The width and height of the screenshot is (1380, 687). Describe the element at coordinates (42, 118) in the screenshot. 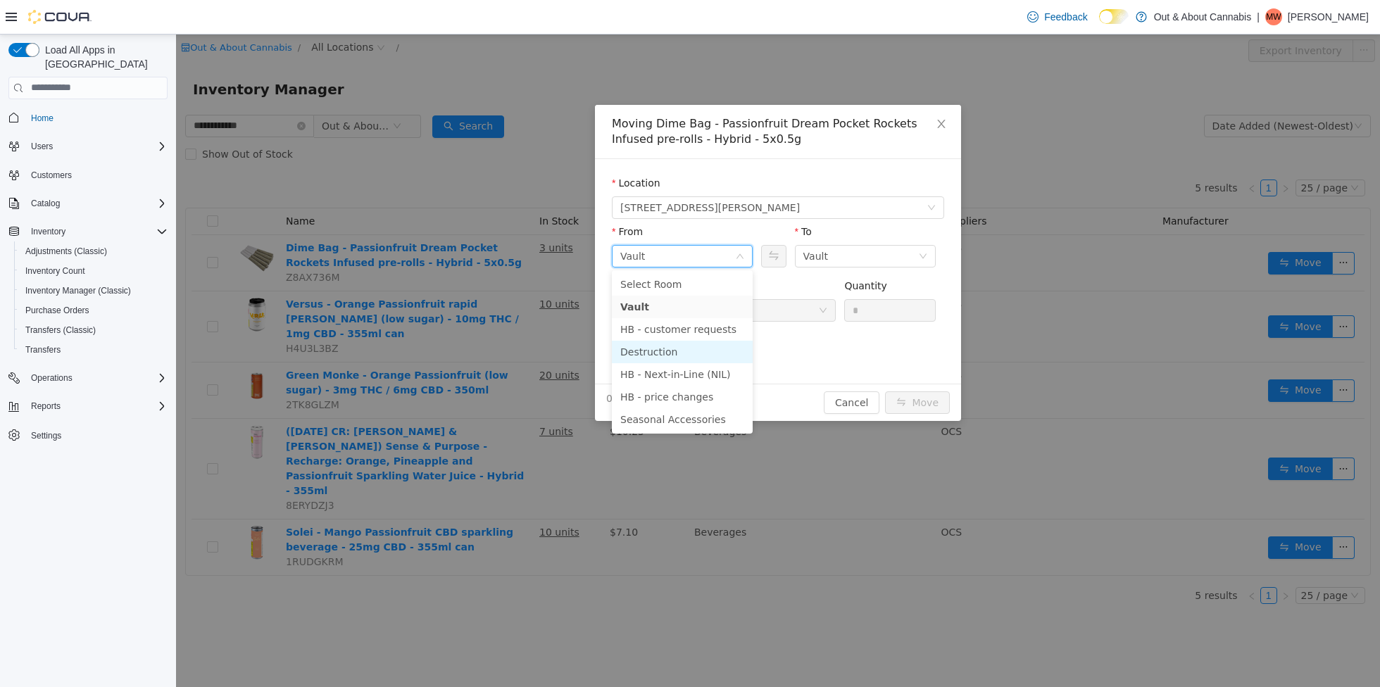

I see `a: Home` at that location.